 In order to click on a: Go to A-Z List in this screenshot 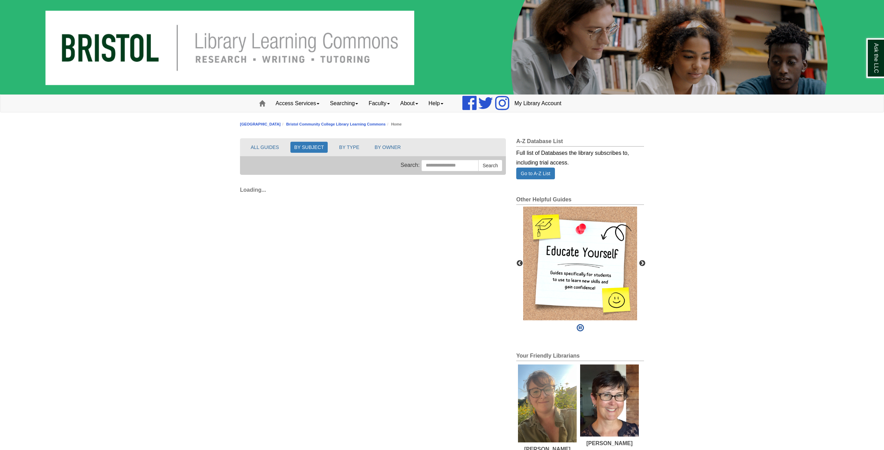, I will do `click(535, 174)`.